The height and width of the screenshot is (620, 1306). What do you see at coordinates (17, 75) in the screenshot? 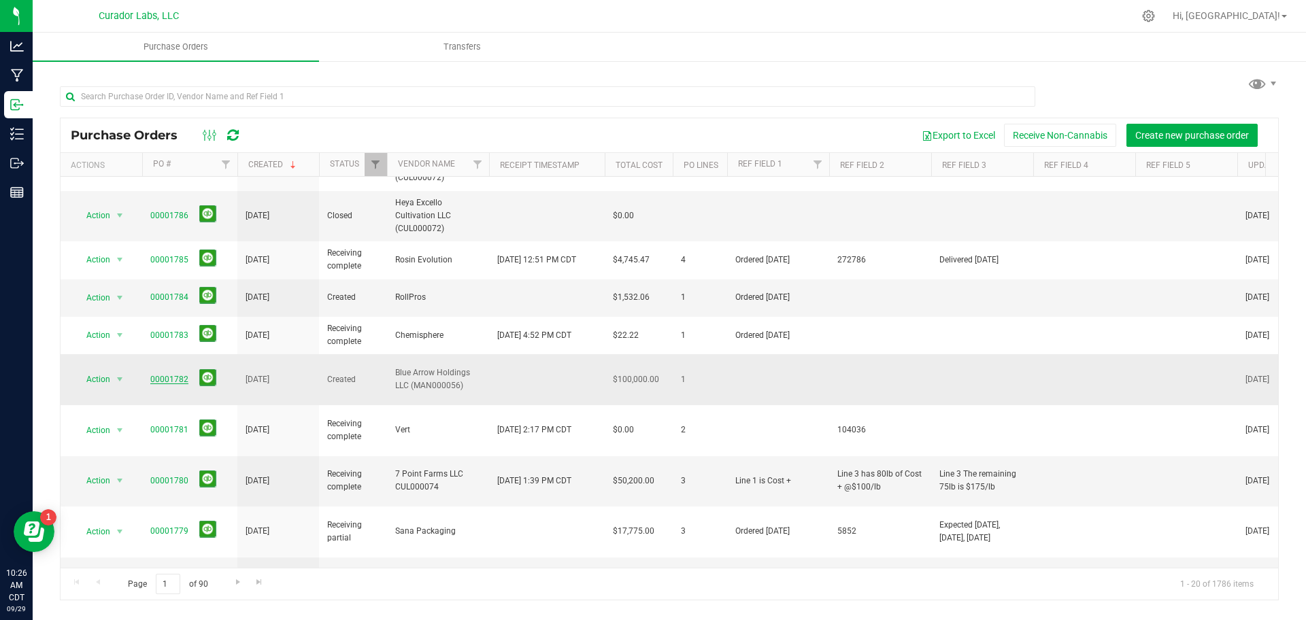
I see `inline-svg: Manufacturing` at bounding box center [17, 75].